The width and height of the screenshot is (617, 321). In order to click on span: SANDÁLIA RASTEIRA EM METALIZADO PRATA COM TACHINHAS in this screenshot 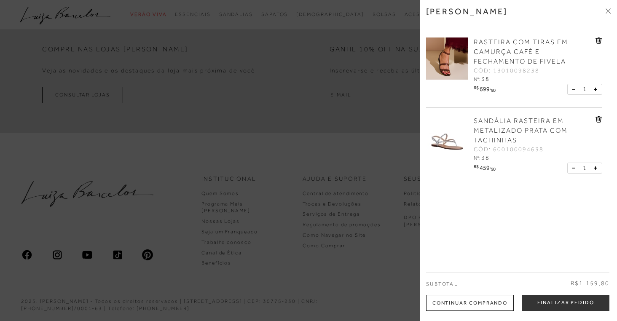, I will do `click(520, 131)`.